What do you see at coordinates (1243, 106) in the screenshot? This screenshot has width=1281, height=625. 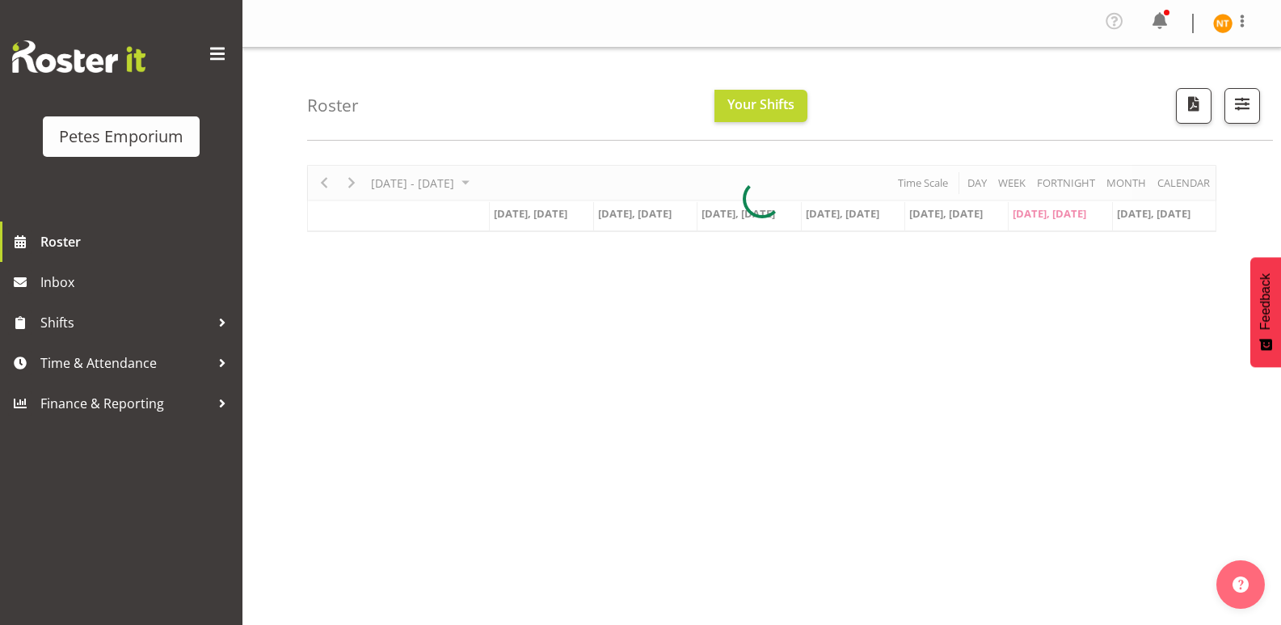 I see `button: Filter Shifts` at bounding box center [1243, 106].